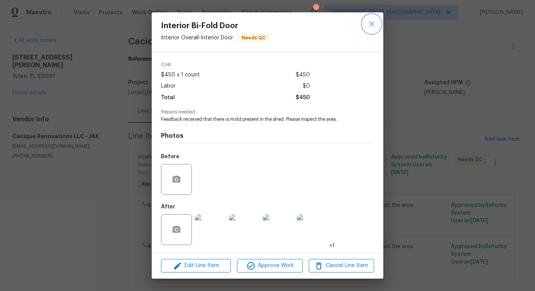  Describe the element at coordinates (341, 265) in the screenshot. I see `span: Cancel Line Item` at that location.